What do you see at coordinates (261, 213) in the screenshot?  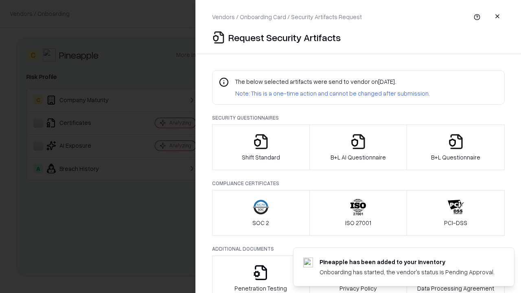 I see `button: SOC 2` at bounding box center [261, 213].